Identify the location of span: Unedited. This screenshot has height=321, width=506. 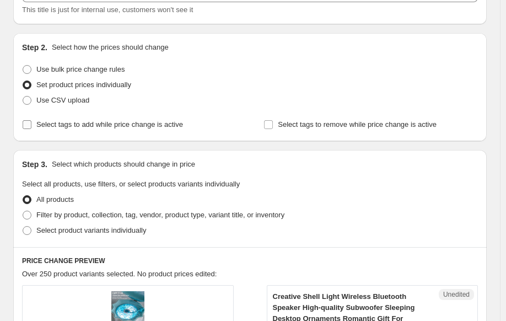
(456, 294).